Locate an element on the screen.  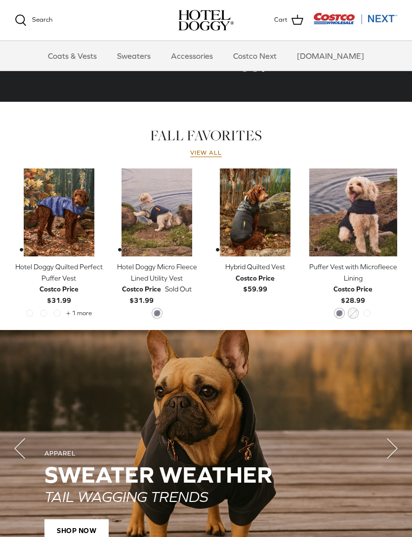
a: Hybrid Quilted Vest is located at coordinates (255, 212).